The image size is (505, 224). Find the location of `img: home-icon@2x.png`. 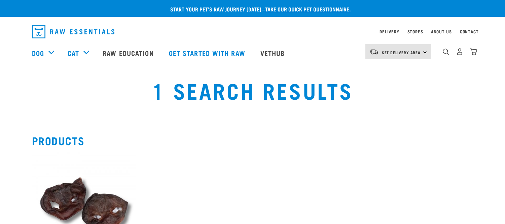

img: home-icon@2x.png is located at coordinates (473, 51).